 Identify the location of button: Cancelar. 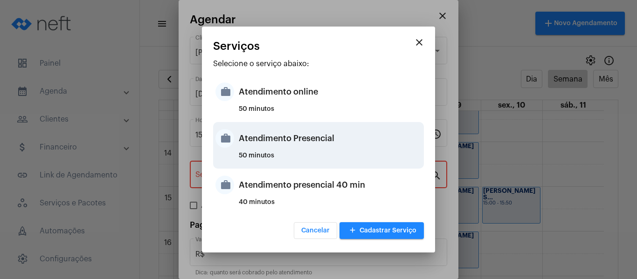
(315, 231).